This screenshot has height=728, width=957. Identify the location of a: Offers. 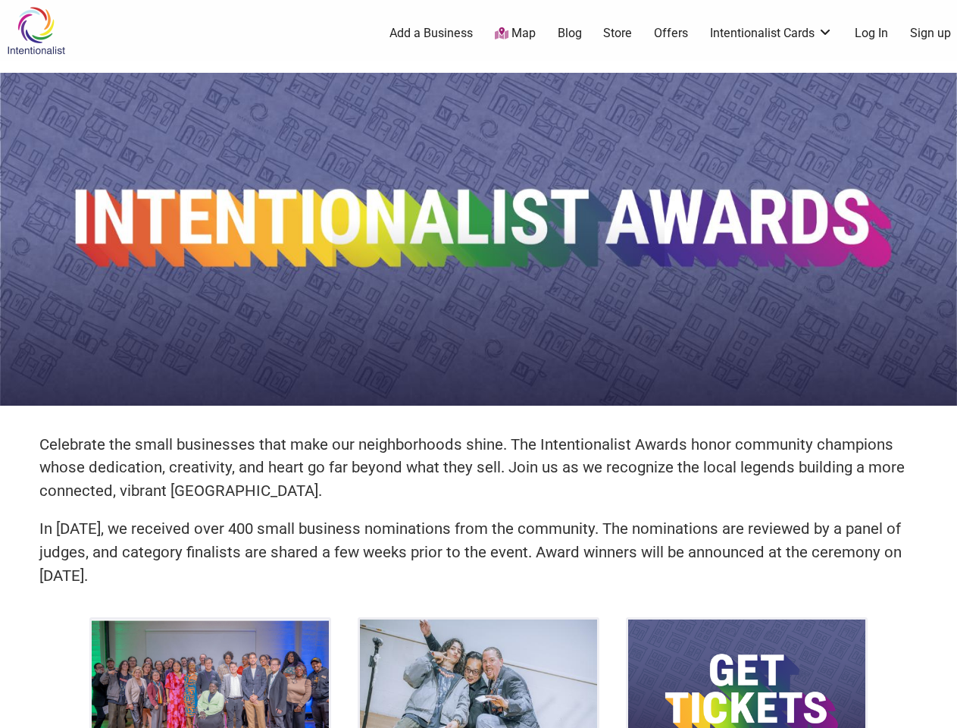
(671, 33).